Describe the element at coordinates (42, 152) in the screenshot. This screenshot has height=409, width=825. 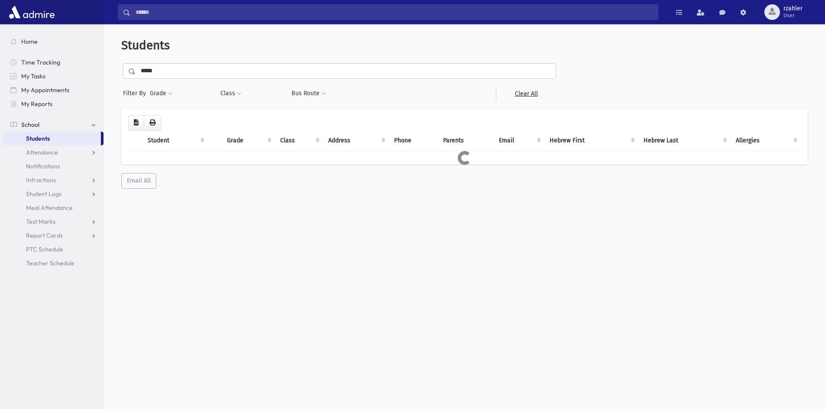
I see `span: Attendance` at that location.